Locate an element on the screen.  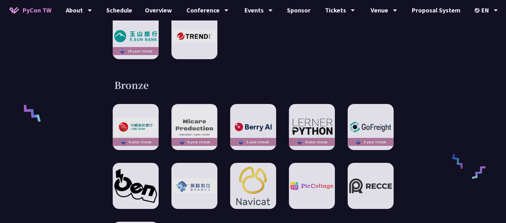
img: Berry AI is located at coordinates (253, 127).